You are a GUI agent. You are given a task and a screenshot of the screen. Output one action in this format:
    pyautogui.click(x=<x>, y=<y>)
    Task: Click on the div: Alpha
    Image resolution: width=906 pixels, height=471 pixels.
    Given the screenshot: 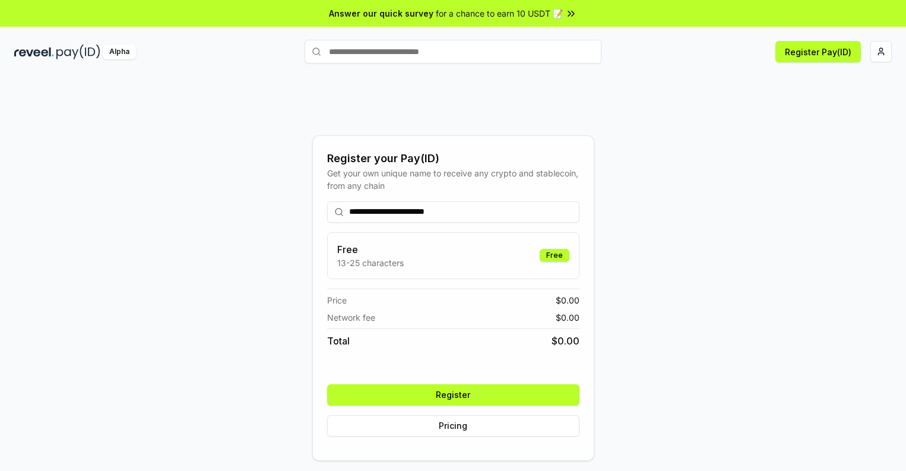 What is the action you would take?
    pyautogui.click(x=119, y=52)
    